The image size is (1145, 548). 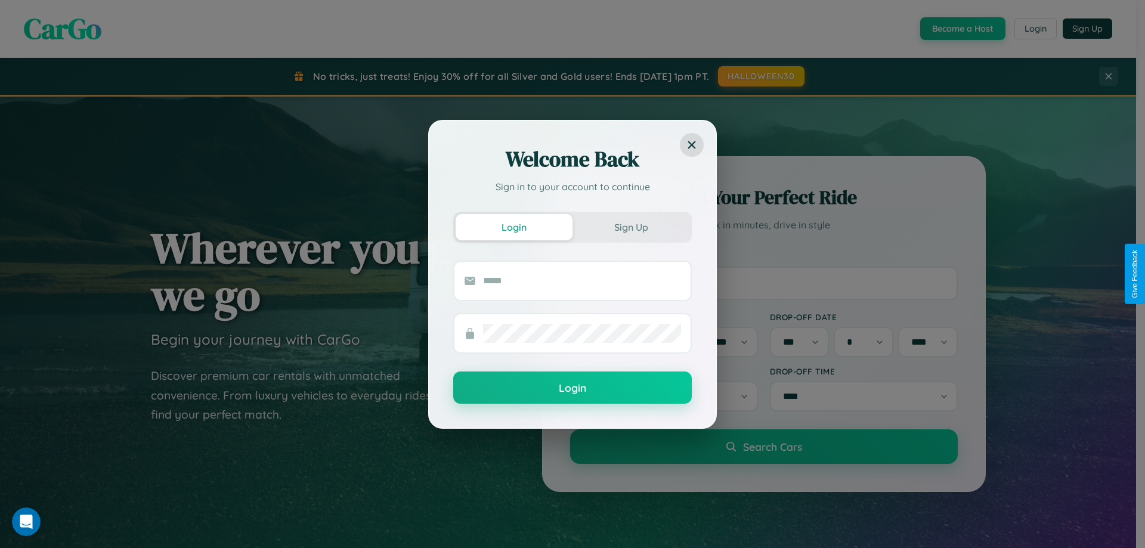 What do you see at coordinates (573, 159) in the screenshot?
I see `h2: Welcome Back` at bounding box center [573, 159].